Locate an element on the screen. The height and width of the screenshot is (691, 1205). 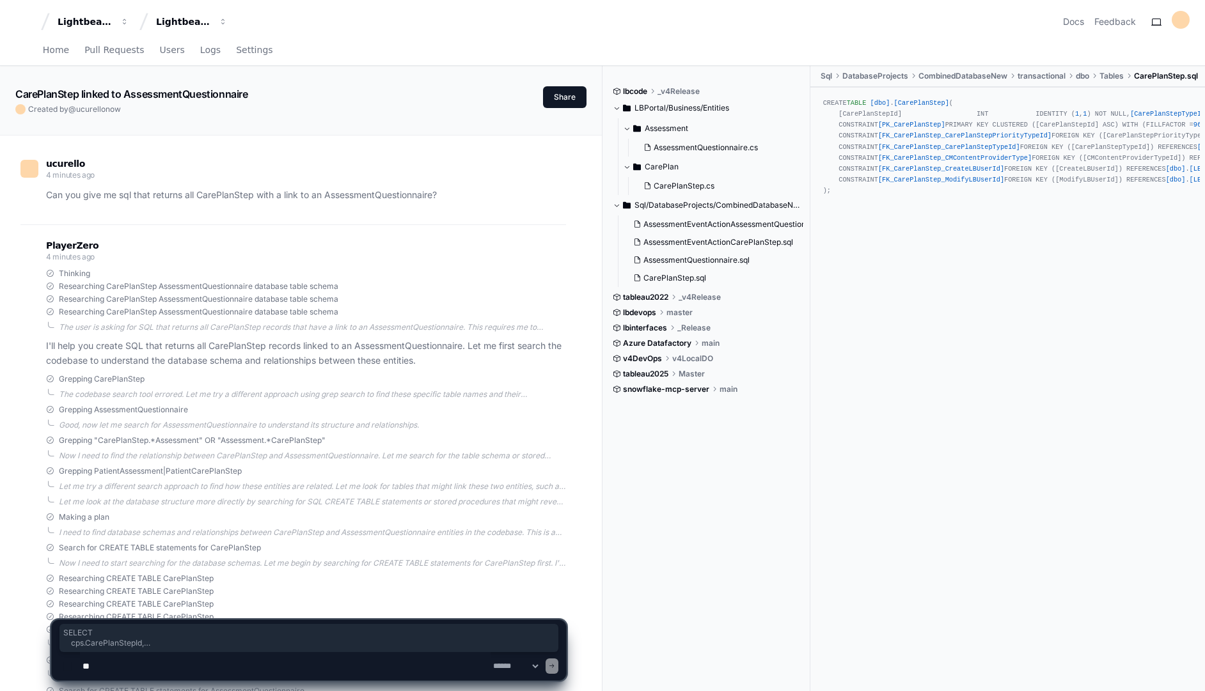
span: Grepping AssessmentQuestionnaire is located at coordinates (123, 410).